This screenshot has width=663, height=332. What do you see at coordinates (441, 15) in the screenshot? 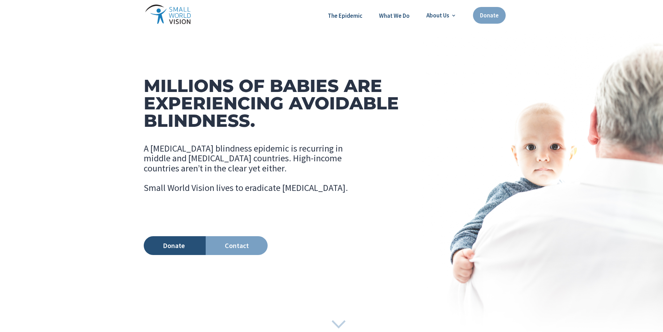
I see `a: About Us` at bounding box center [441, 15].